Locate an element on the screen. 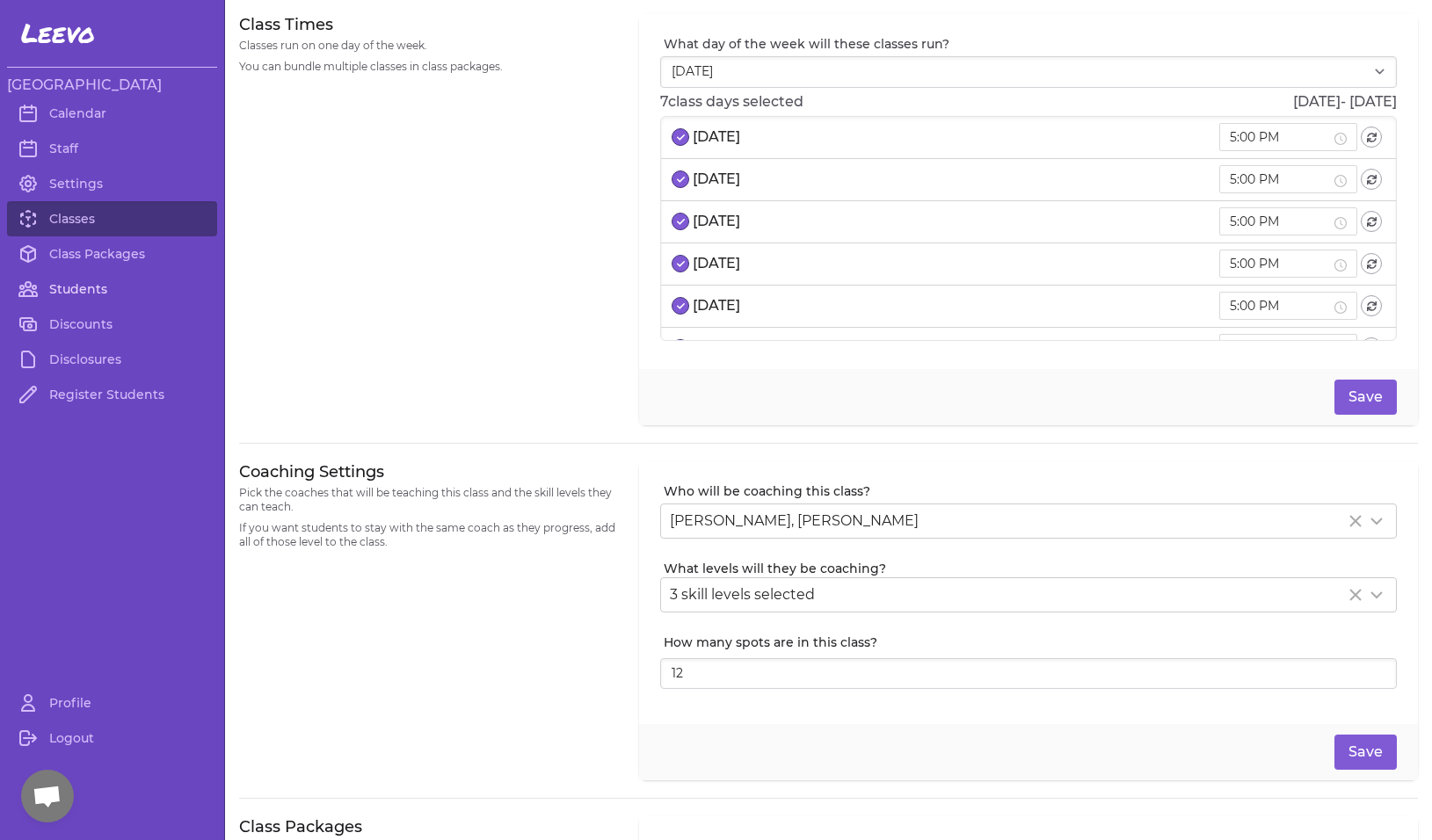 The image size is (1432, 840). p: 7 class days selected is located at coordinates (731, 102).